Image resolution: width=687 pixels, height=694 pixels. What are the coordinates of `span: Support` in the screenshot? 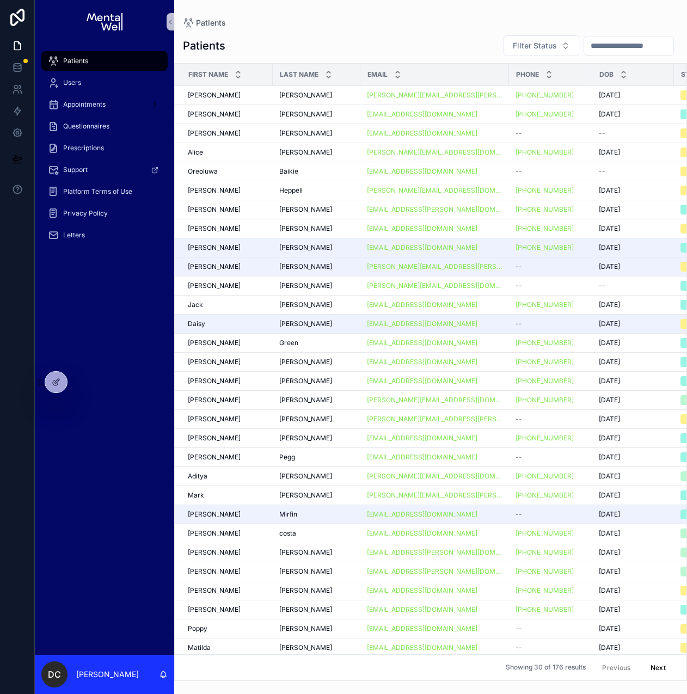 It's located at (75, 170).